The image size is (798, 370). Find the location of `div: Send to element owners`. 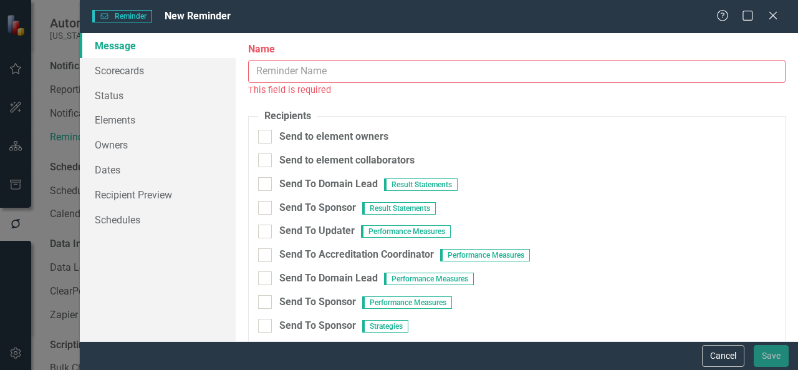

div: Send to element owners is located at coordinates (334, 137).